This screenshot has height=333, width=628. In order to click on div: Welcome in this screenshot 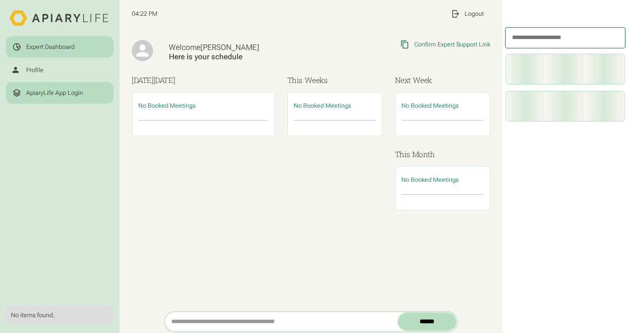, I will do `click(248, 47)`.